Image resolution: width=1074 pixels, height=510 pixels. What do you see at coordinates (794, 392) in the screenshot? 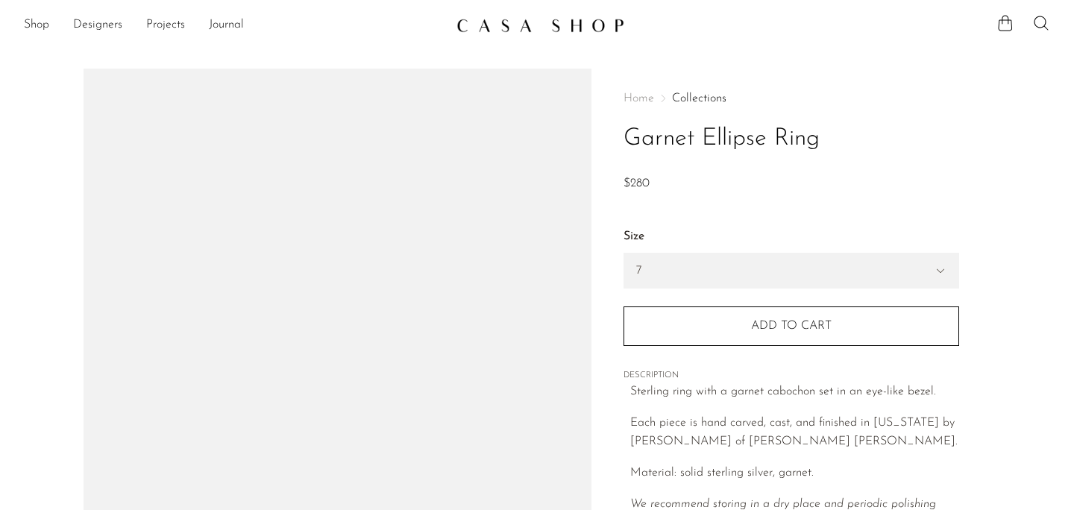
I see `p: Sterling ring with a garnet cabochon set in an eye-like bezel.` at bounding box center [794, 392].